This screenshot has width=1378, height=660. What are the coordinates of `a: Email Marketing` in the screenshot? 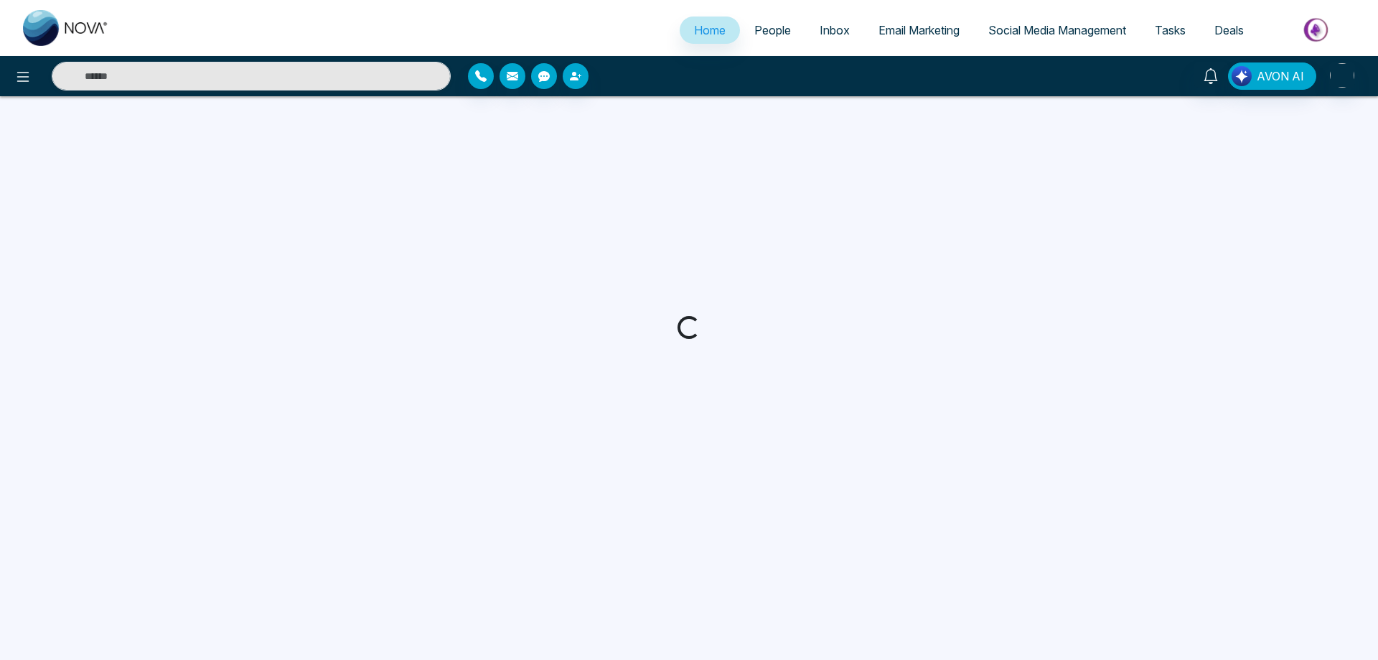 It's located at (919, 30).